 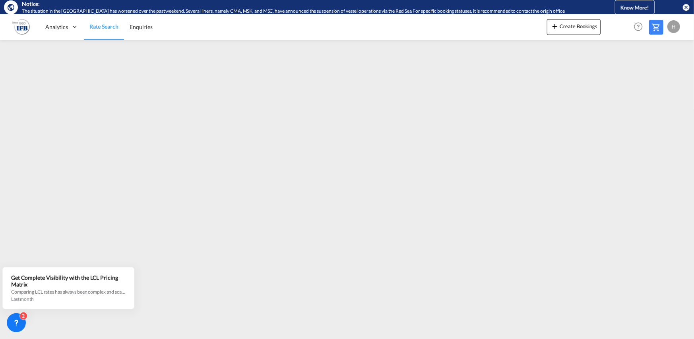 What do you see at coordinates (104, 27) in the screenshot?
I see `a: Rate Search` at bounding box center [104, 27].